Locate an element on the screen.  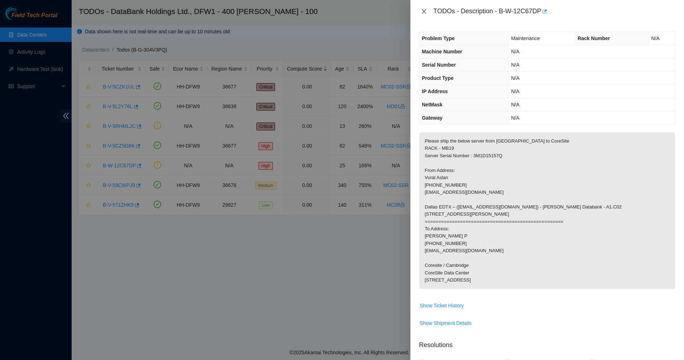
span: Maintenance is located at coordinates (526, 38).